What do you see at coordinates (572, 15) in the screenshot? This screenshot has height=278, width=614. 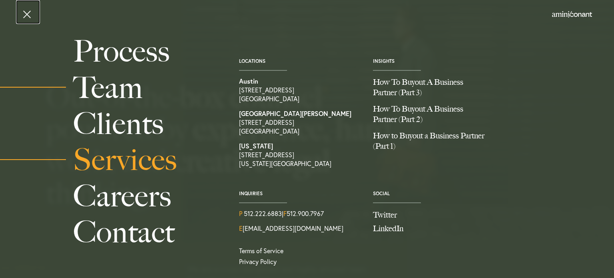 I see `a: Home` at bounding box center [572, 15].